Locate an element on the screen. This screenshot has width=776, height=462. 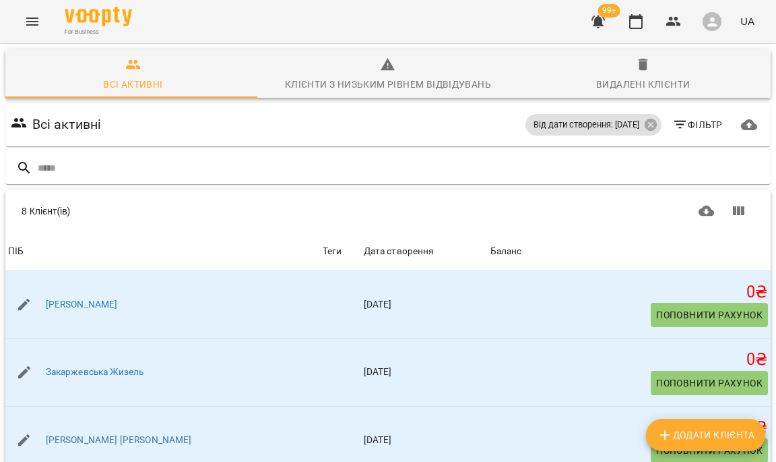
div: ПІБ is located at coordinates (15, 251).